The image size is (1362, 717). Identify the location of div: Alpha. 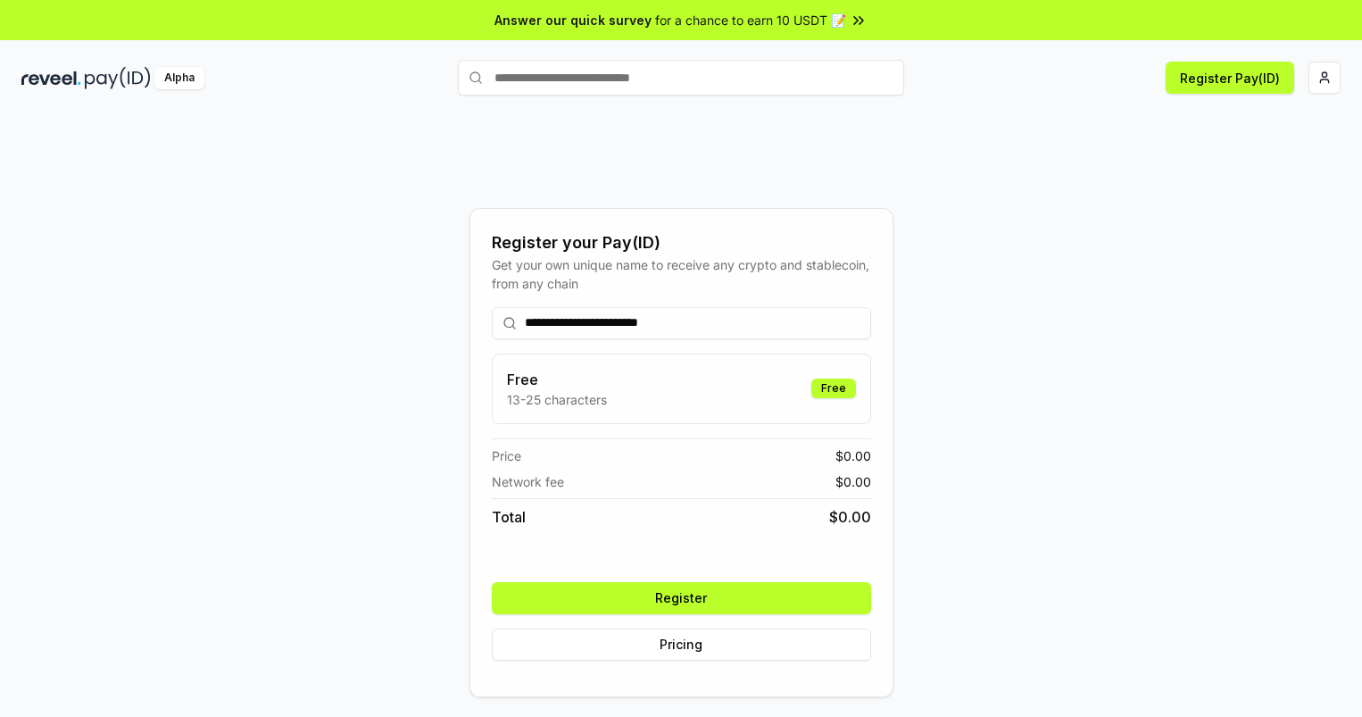
(179, 78).